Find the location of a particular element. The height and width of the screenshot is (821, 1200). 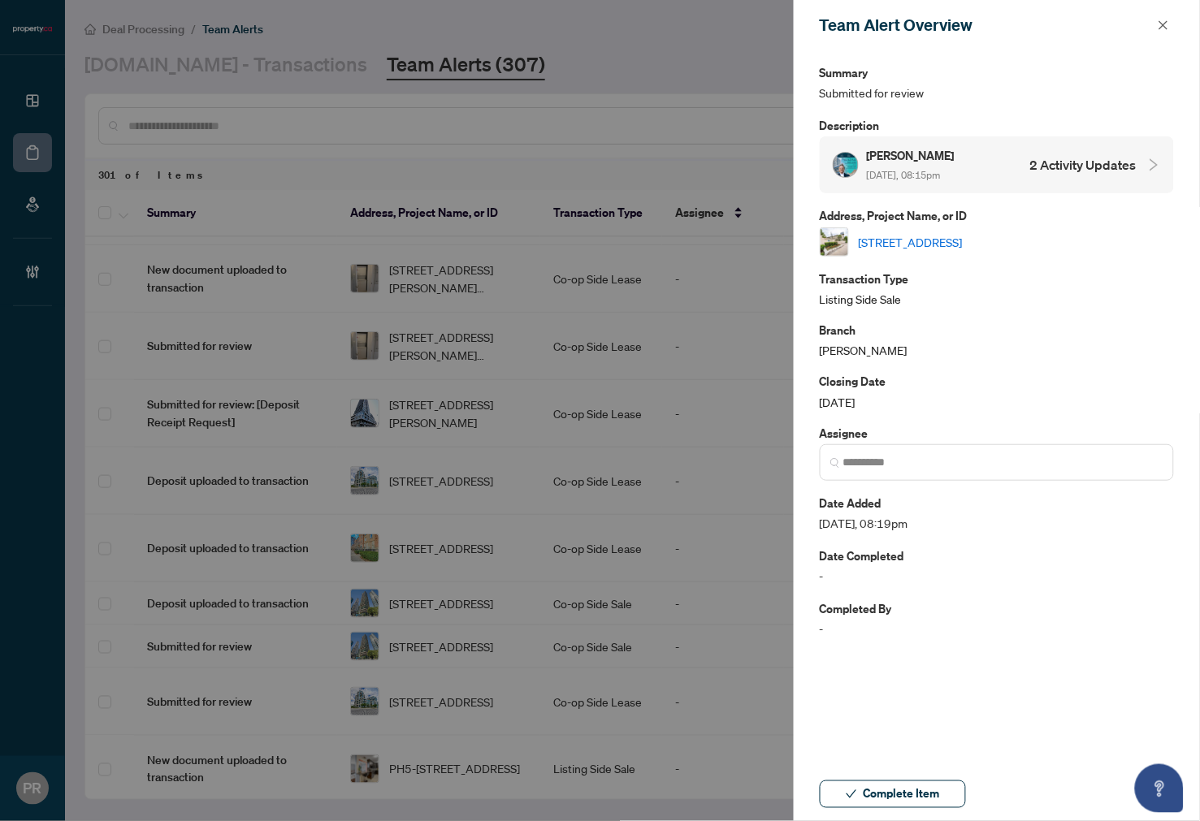

button: Complete Item is located at coordinates (893, 794).